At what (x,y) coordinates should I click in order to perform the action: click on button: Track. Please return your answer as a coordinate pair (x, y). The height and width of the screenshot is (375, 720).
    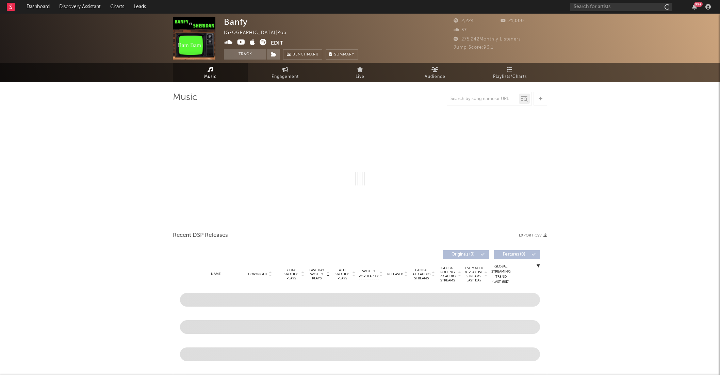
    Looking at the image, I should click on (245, 54).